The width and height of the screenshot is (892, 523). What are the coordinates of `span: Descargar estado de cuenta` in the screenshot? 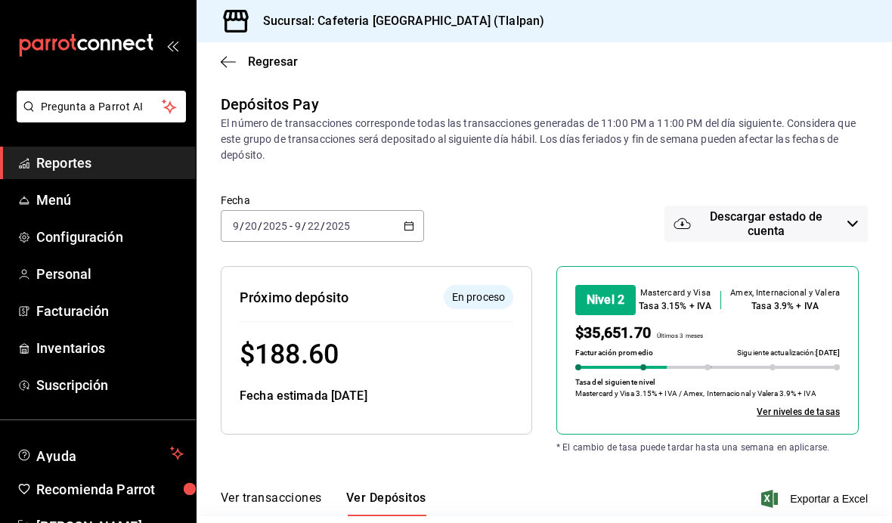 It's located at (766, 224).